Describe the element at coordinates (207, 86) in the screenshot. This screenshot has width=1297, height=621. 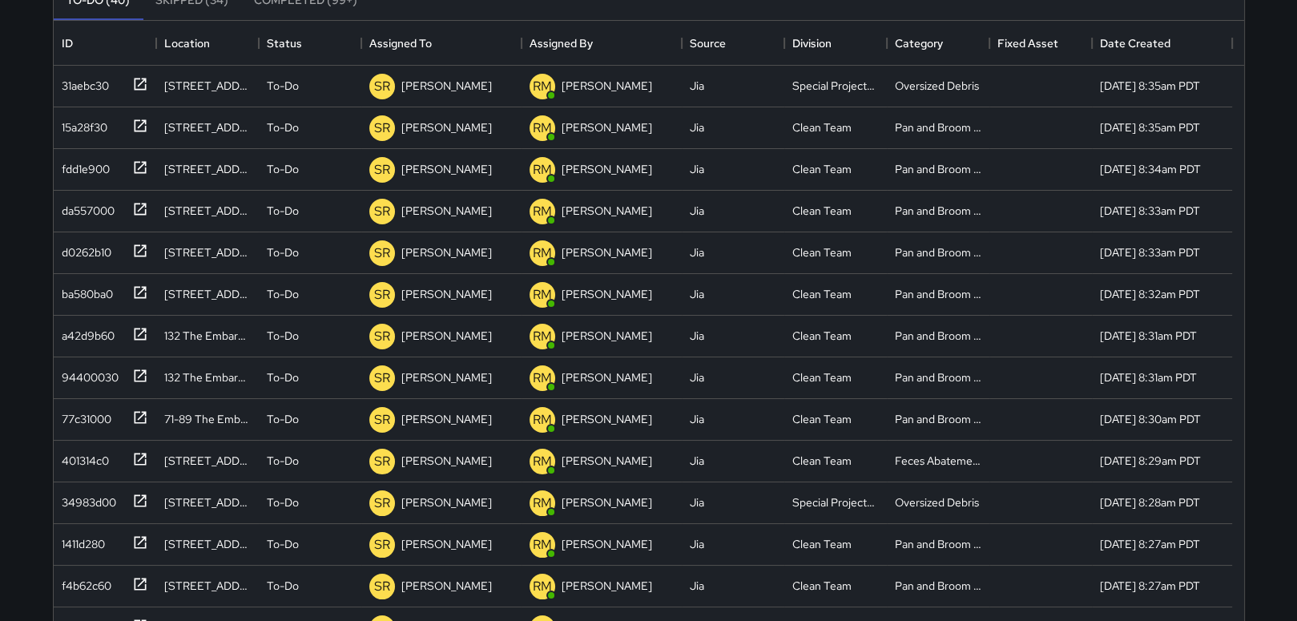
I see `div: 124 Market Street` at that location.